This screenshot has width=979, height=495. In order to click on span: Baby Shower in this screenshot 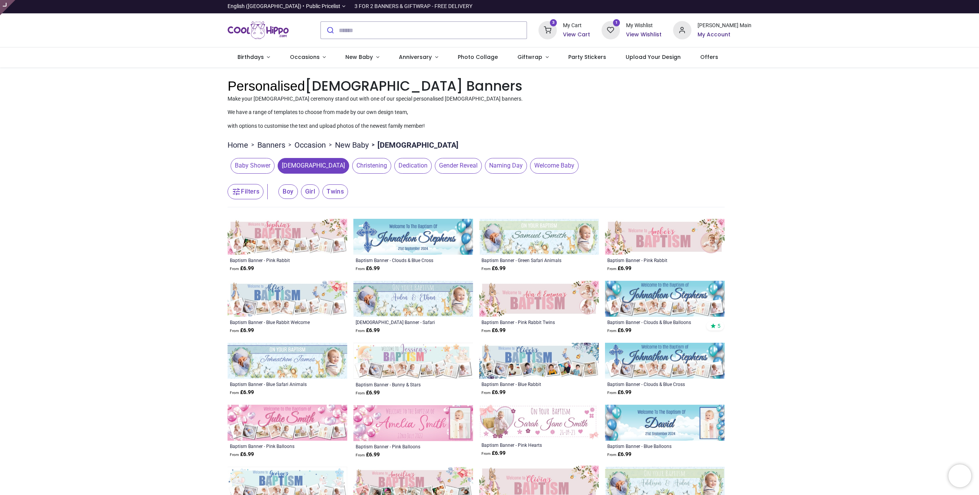, I will do `click(252, 166)`.